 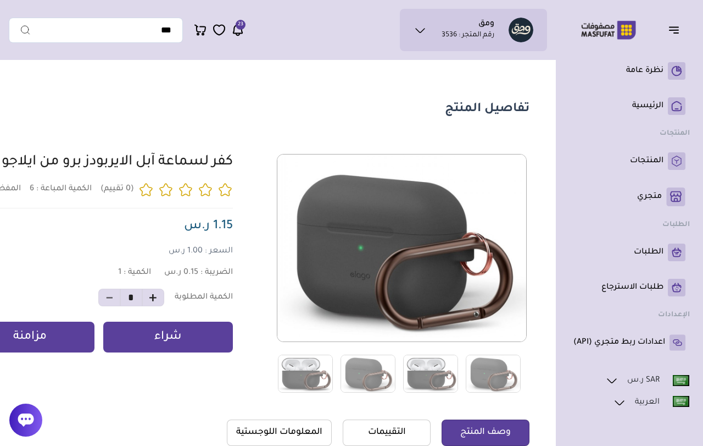 I want to click on a: الرئيسية, so click(x=630, y=106).